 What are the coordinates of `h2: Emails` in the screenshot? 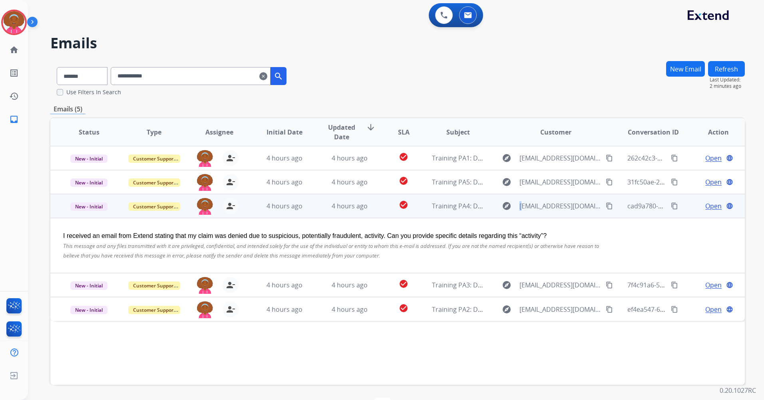 It's located at (398, 43).